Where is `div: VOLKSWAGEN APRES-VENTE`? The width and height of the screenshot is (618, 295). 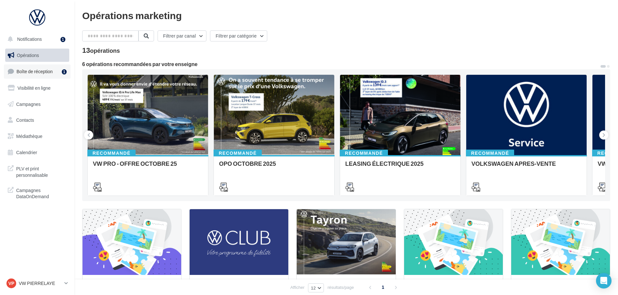
div: VOLKSWAGEN APRES-VENTE is located at coordinates (526, 167).